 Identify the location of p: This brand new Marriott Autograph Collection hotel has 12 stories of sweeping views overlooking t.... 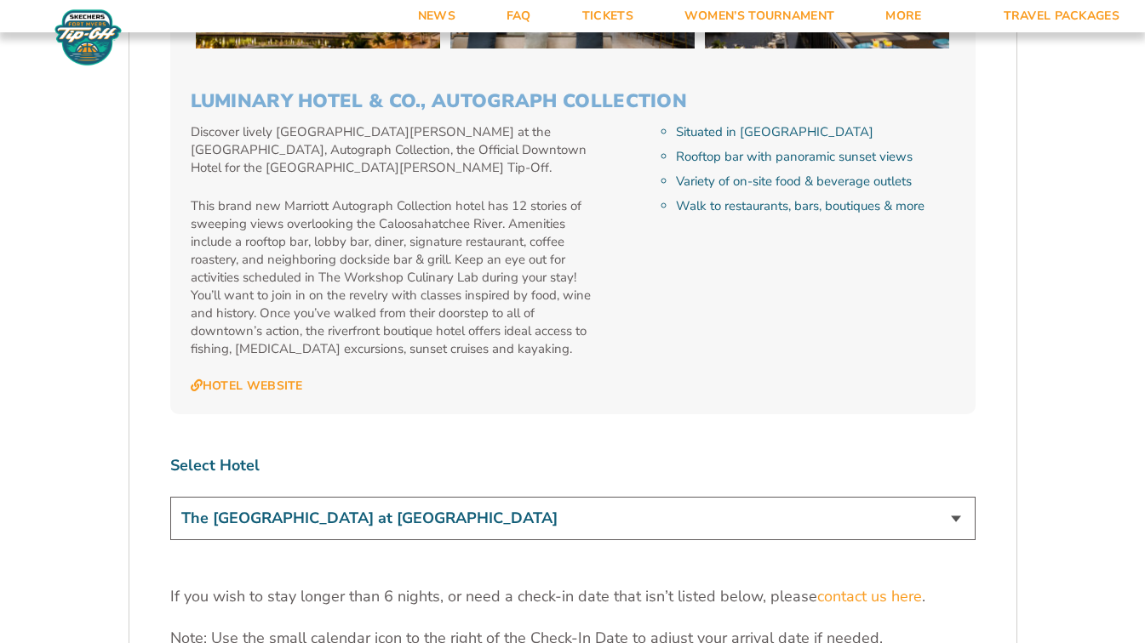
(394, 277).